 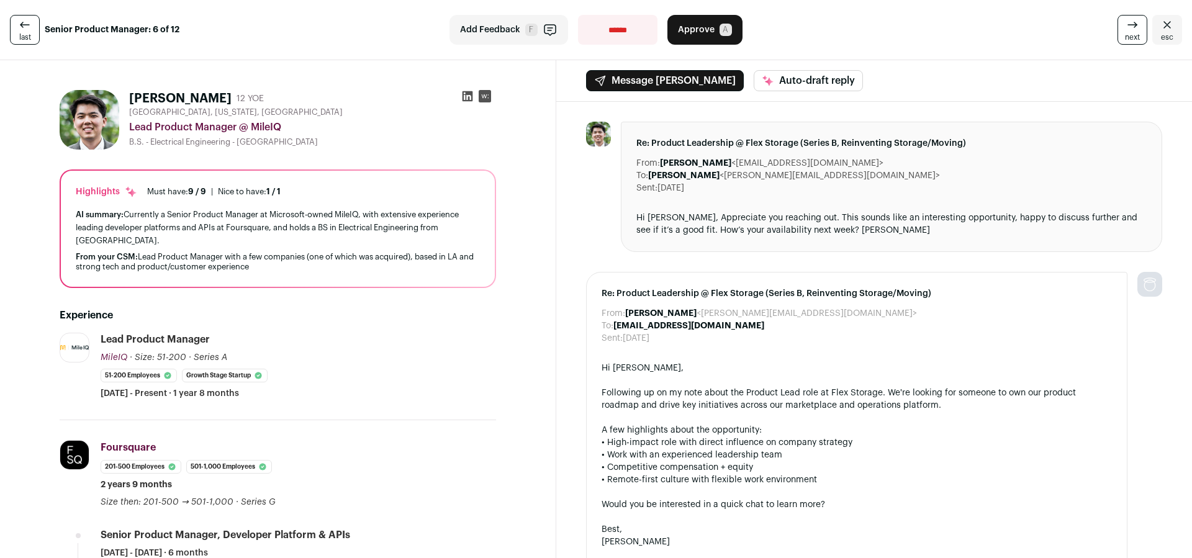 I want to click on span: From your CSM:, so click(x=107, y=256).